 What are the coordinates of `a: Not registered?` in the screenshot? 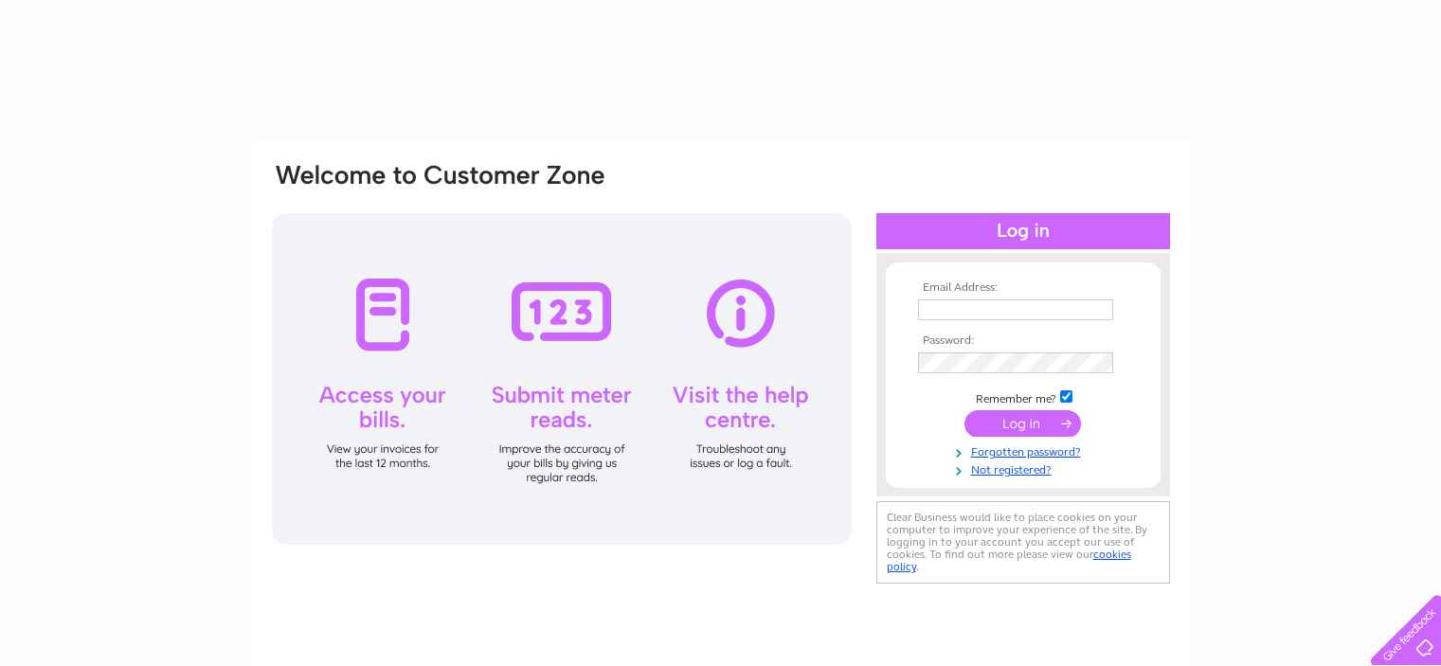 It's located at (1025, 468).